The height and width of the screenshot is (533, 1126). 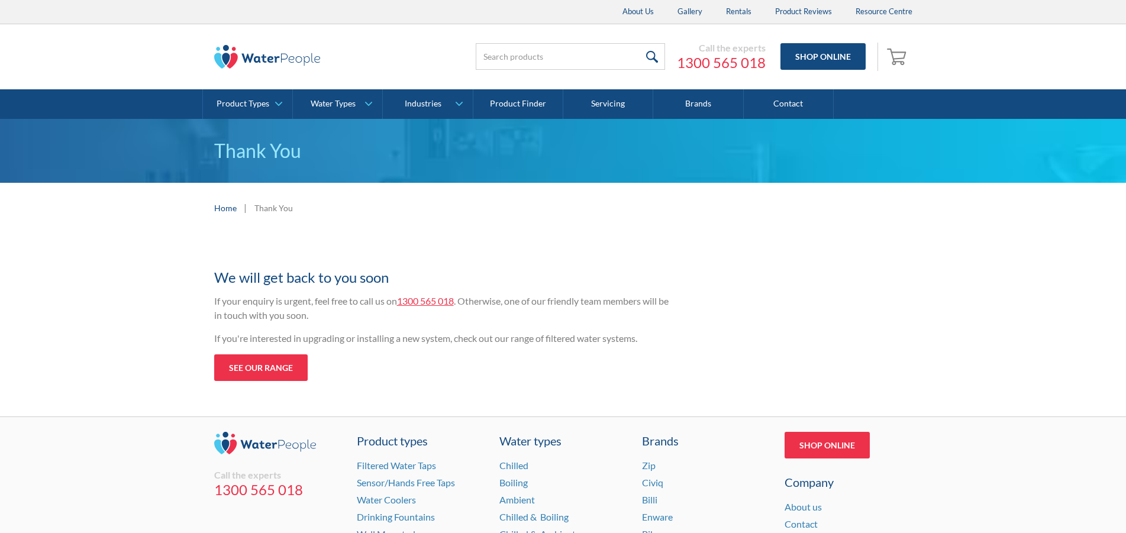 I want to click on h2: We will get back to you soon, so click(x=445, y=278).